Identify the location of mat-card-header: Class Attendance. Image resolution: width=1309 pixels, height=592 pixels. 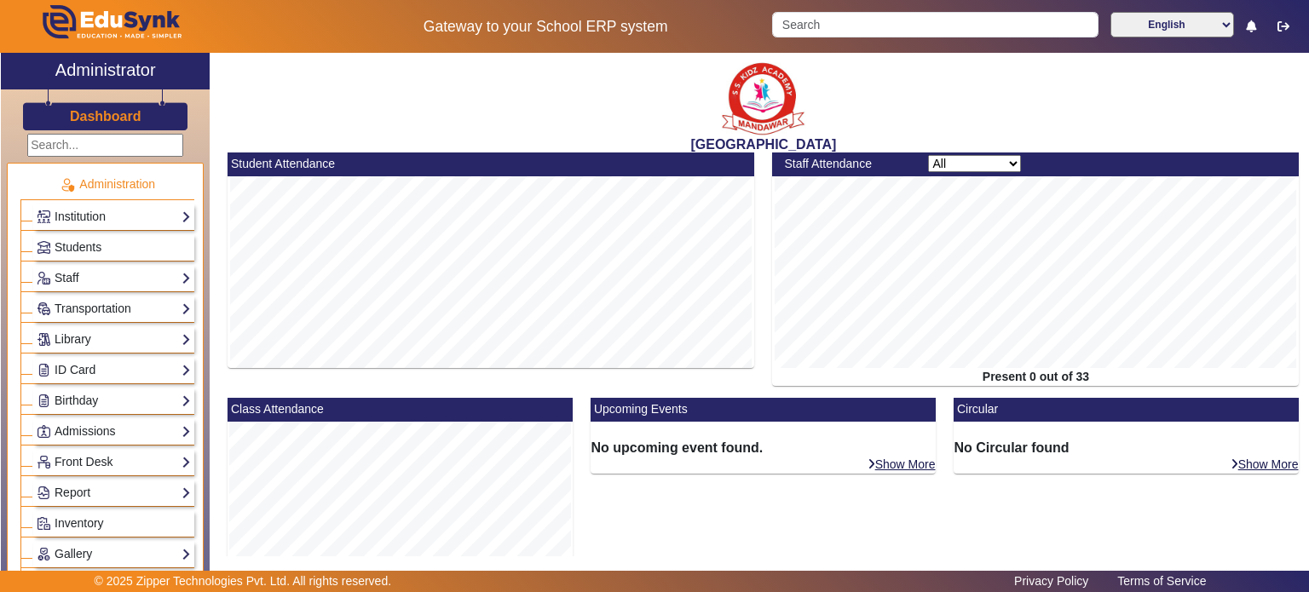
(400, 410).